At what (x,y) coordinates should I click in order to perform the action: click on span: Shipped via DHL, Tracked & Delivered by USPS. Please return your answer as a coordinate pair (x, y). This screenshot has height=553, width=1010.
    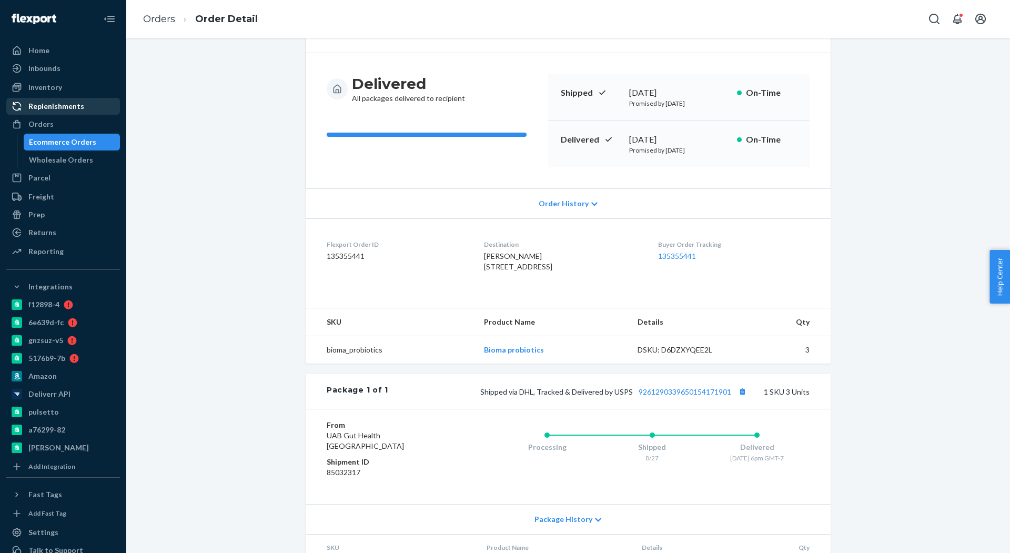
    Looking at the image, I should click on (614, 391).